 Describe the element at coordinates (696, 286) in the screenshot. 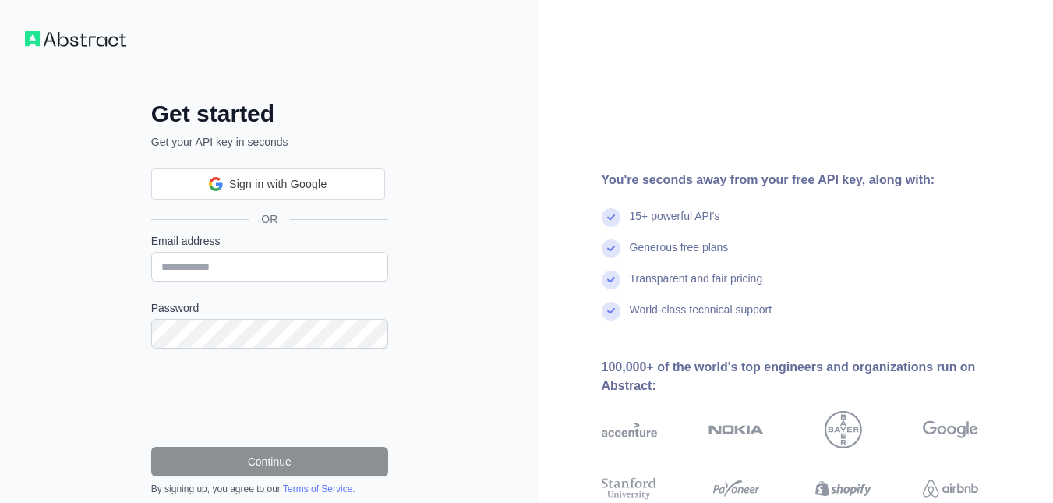

I see `div: Transparent and fair pricing` at that location.